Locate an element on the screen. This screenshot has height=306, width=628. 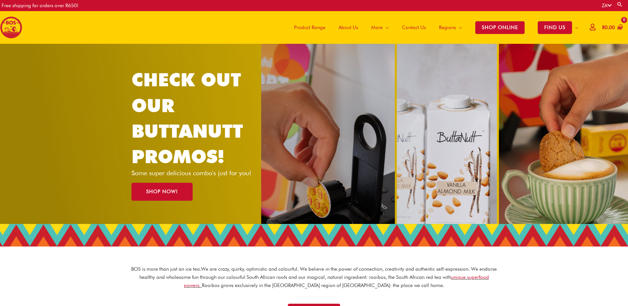
a: Product Range is located at coordinates (310, 27).